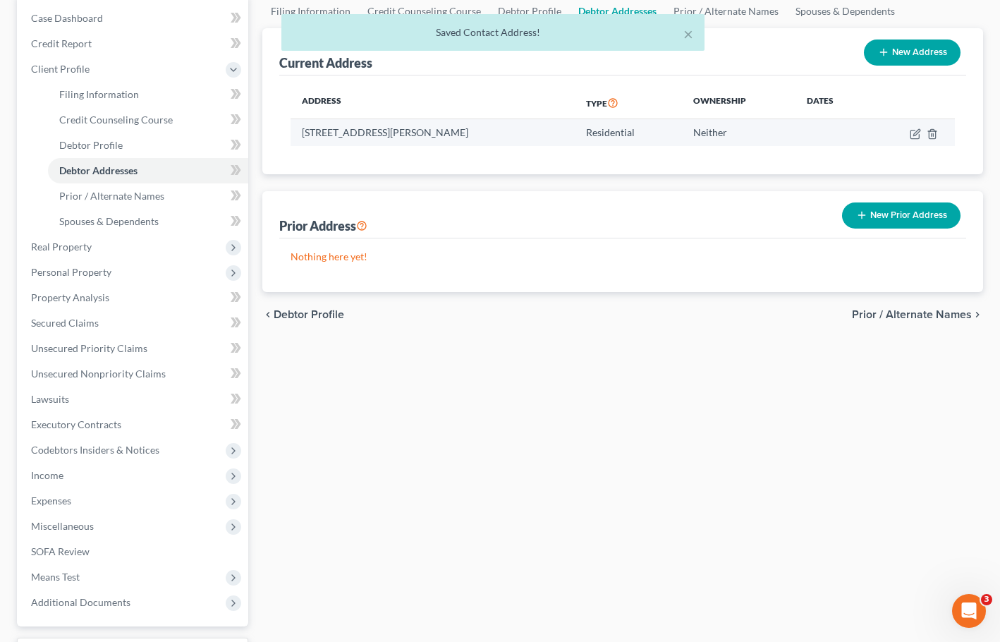 This screenshot has height=642, width=1000. Describe the element at coordinates (50, 399) in the screenshot. I see `span: Lawsuits` at that location.